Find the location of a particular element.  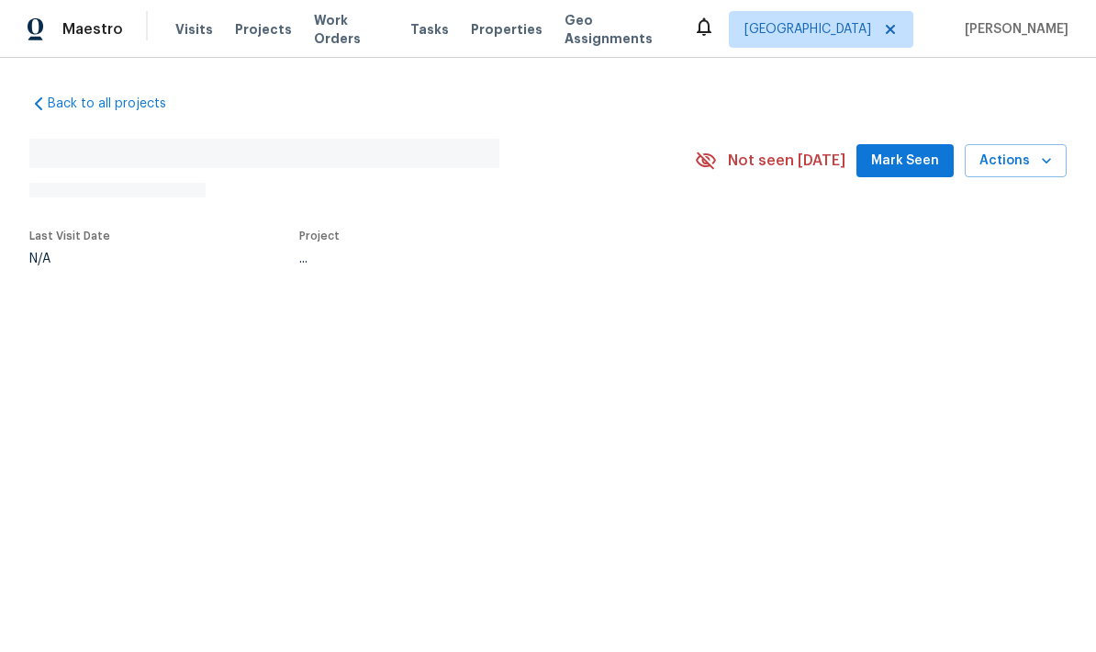

span: Projects is located at coordinates (263, 29).